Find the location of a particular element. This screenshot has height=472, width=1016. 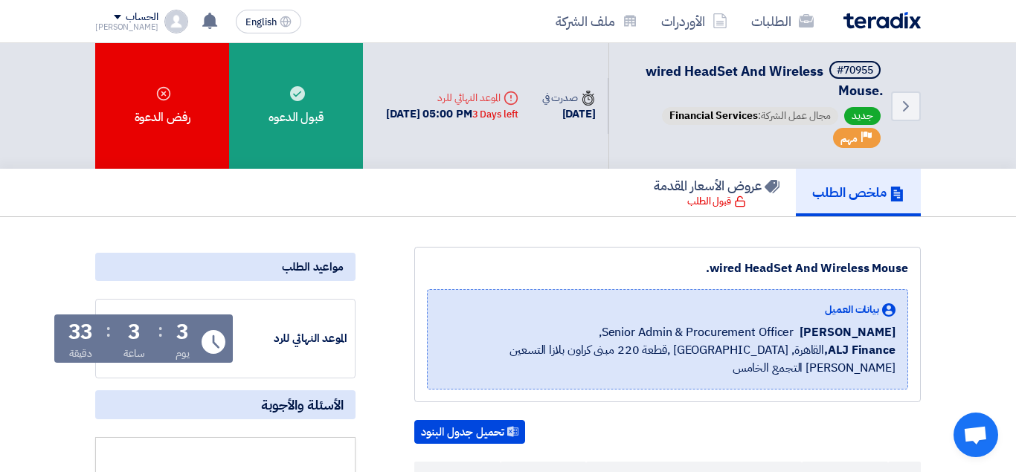

div: 3 Days left is located at coordinates (495, 115).